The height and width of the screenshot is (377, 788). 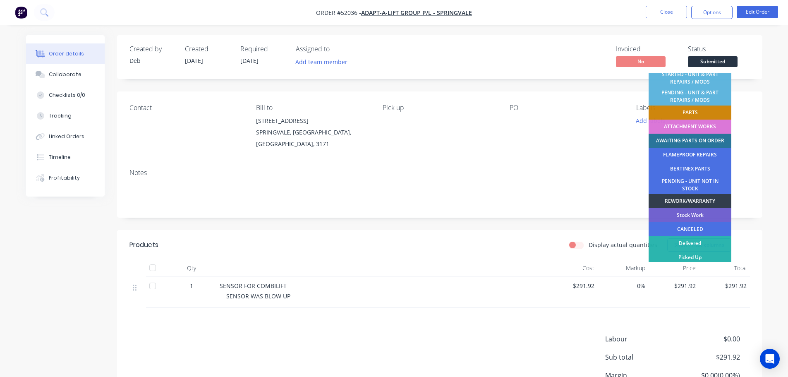 What do you see at coordinates (65, 116) in the screenshot?
I see `button: Tracking` at bounding box center [65, 116].